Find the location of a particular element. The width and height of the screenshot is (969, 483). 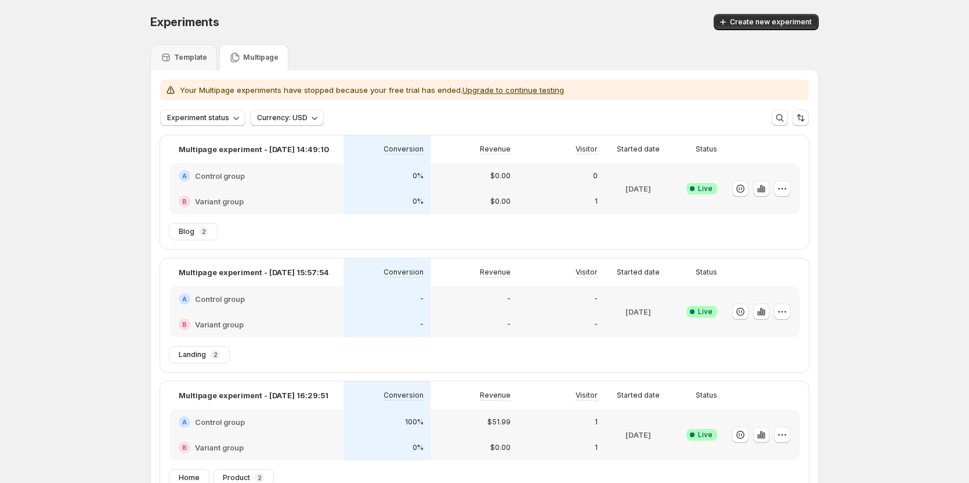

button: Sort the results is located at coordinates (801, 118).